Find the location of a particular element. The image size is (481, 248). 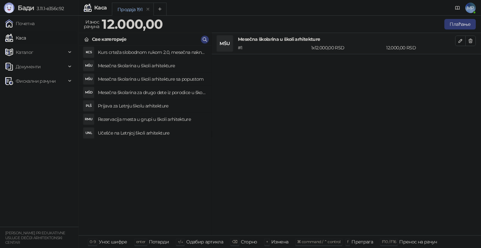

div: Претрага is located at coordinates (362, 242).